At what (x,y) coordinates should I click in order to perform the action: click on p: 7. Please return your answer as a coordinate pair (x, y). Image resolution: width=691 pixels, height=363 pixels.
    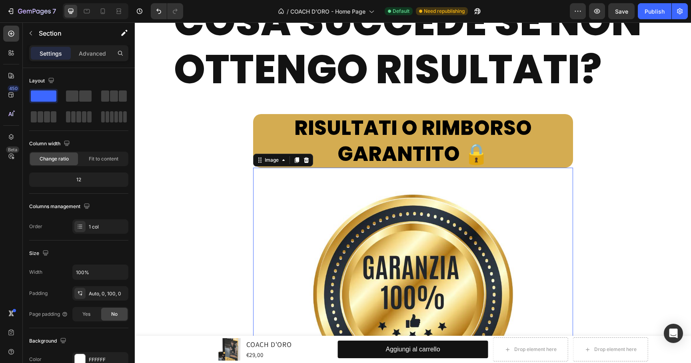
    Looking at the image, I should click on (54, 11).